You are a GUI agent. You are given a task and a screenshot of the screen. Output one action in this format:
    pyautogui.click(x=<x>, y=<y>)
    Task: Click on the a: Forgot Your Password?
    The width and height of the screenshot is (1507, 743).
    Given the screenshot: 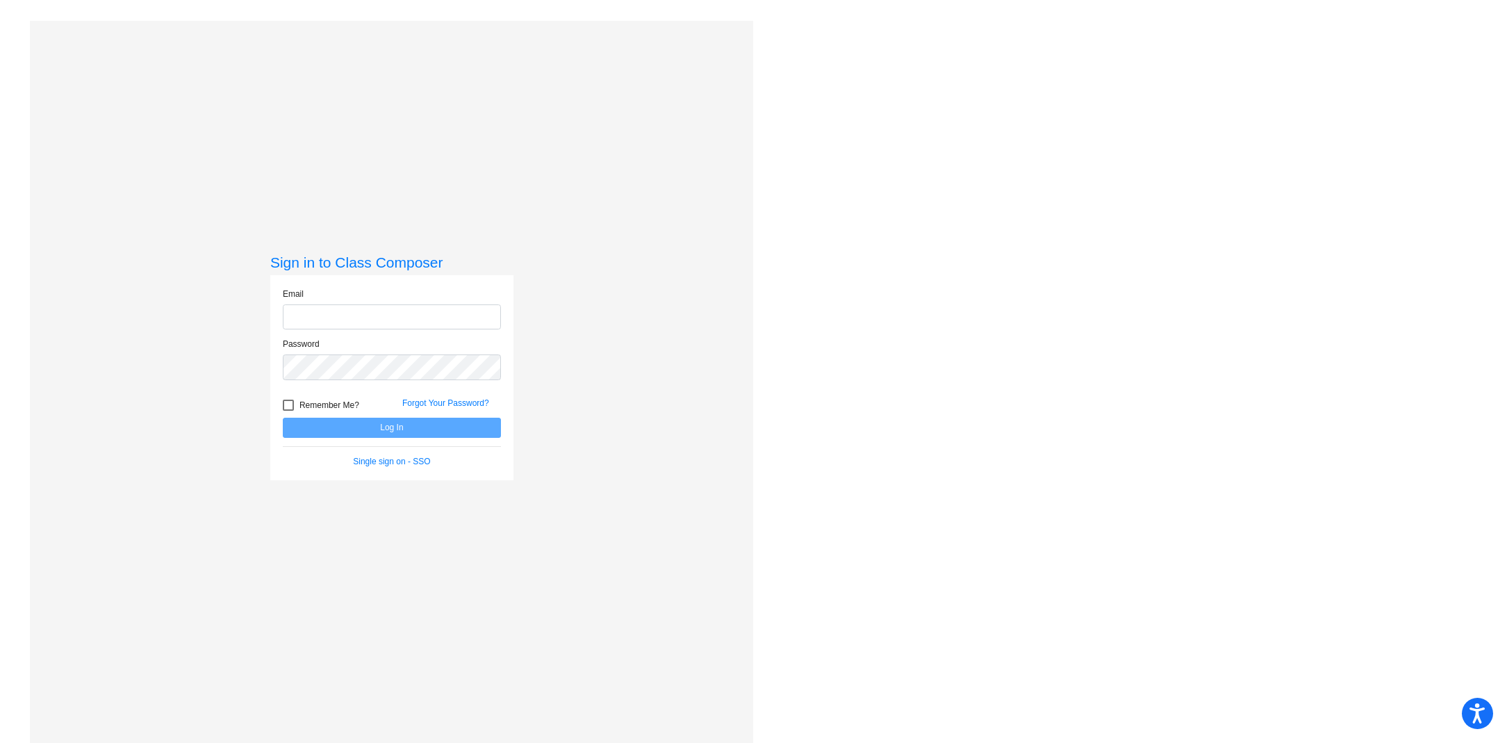 What is the action you would take?
    pyautogui.click(x=445, y=403)
    